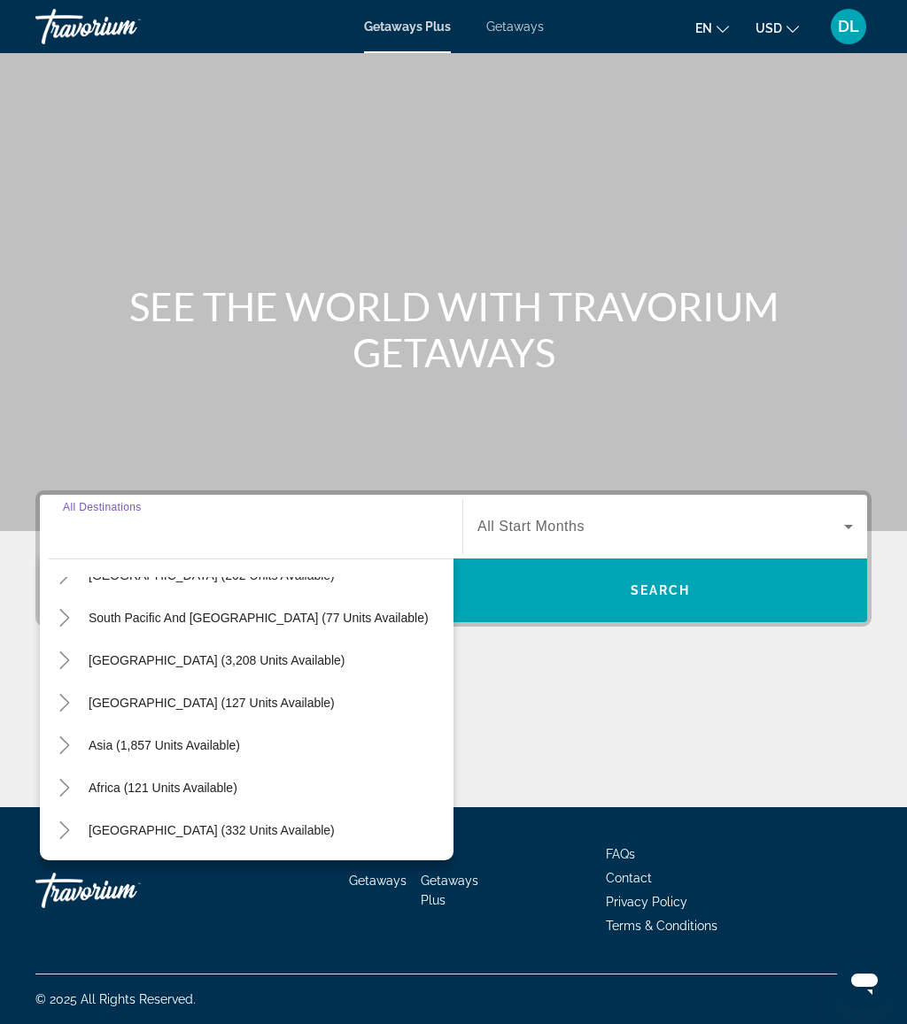 Image resolution: width=907 pixels, height=1024 pixels. Describe the element at coordinates (115, 1000) in the screenshot. I see `span: © 2025 All Rights Reserved.` at that location.